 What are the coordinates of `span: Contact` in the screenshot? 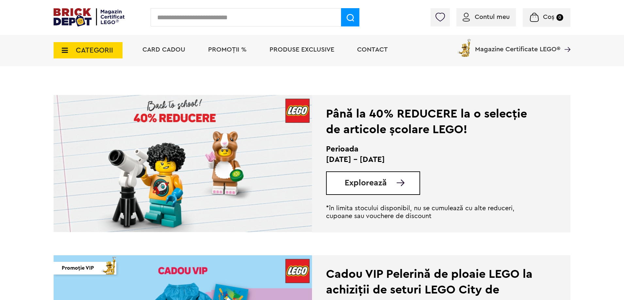 It's located at (372, 50).